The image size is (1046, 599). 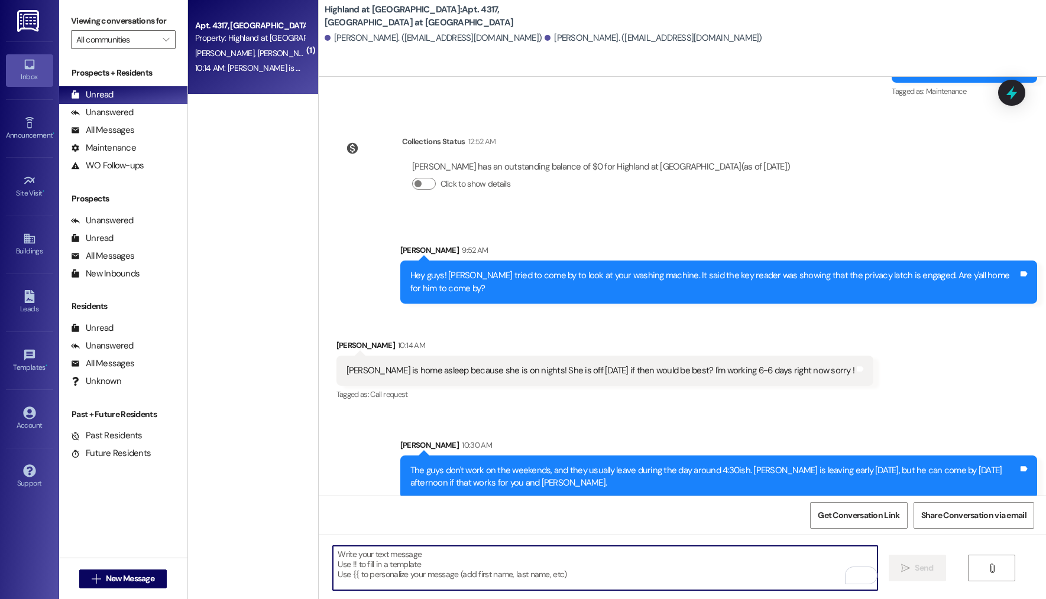 I want to click on input: All communities, so click(x=116, y=40).